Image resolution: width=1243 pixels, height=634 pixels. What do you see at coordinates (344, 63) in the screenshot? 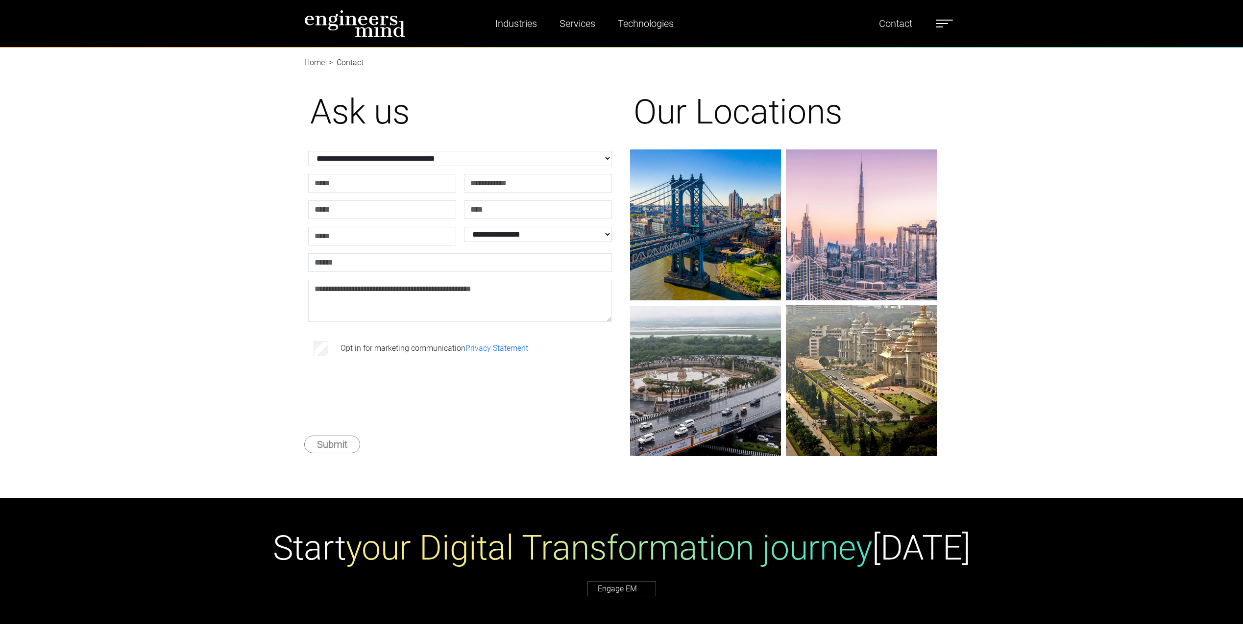
I see `li: Contact` at bounding box center [344, 63].